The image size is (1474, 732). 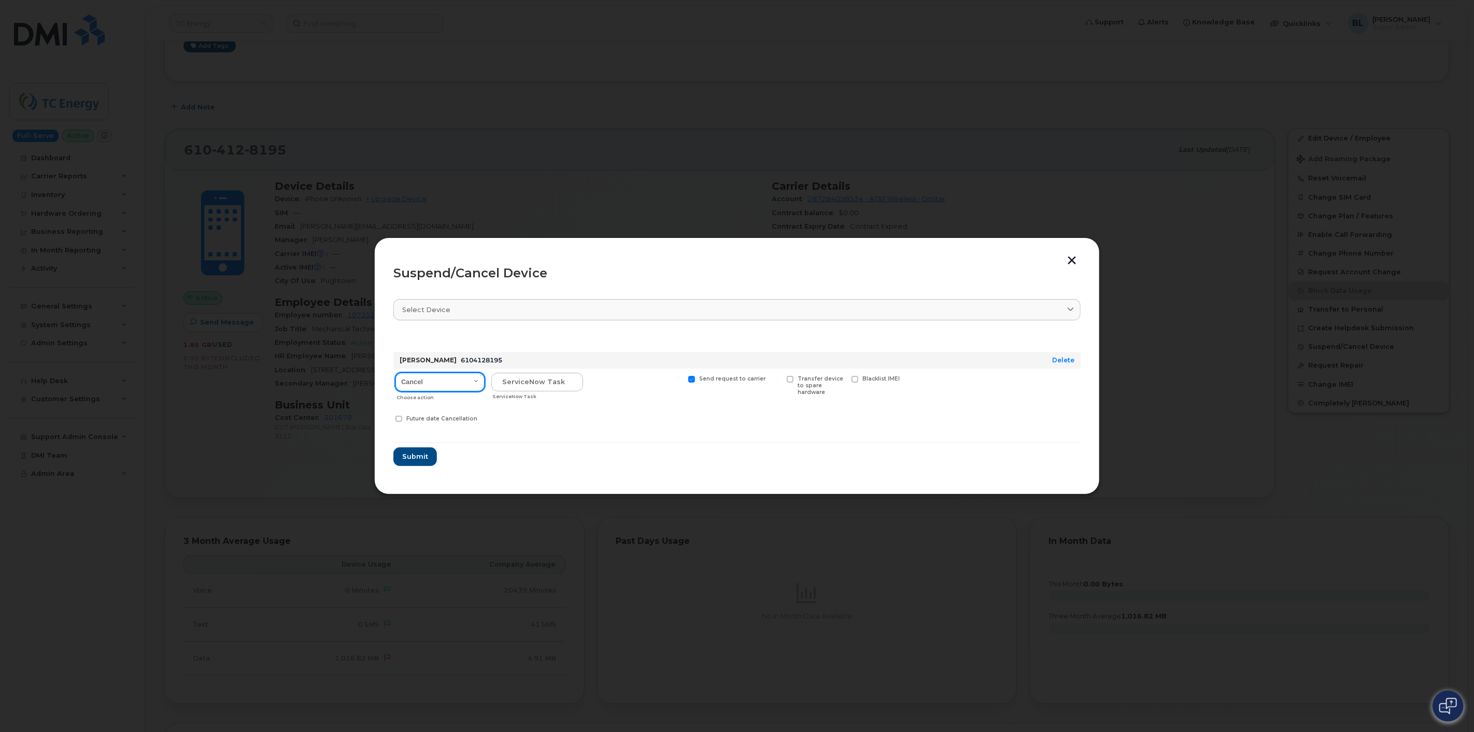 I want to click on a: Select device, so click(x=737, y=309).